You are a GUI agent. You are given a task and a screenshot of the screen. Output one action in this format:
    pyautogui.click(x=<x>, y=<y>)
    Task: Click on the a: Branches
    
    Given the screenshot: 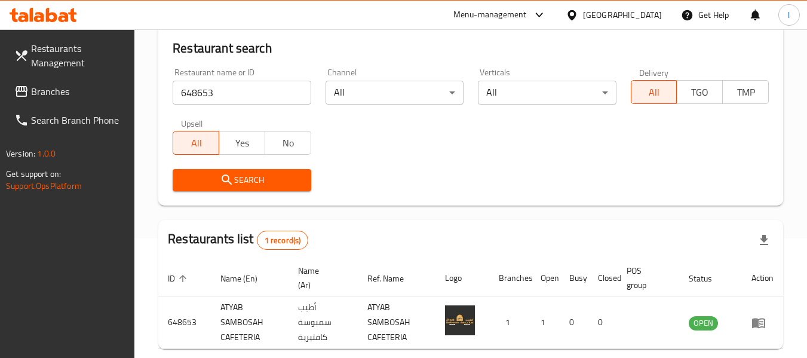 What is the action you would take?
    pyautogui.click(x=70, y=91)
    